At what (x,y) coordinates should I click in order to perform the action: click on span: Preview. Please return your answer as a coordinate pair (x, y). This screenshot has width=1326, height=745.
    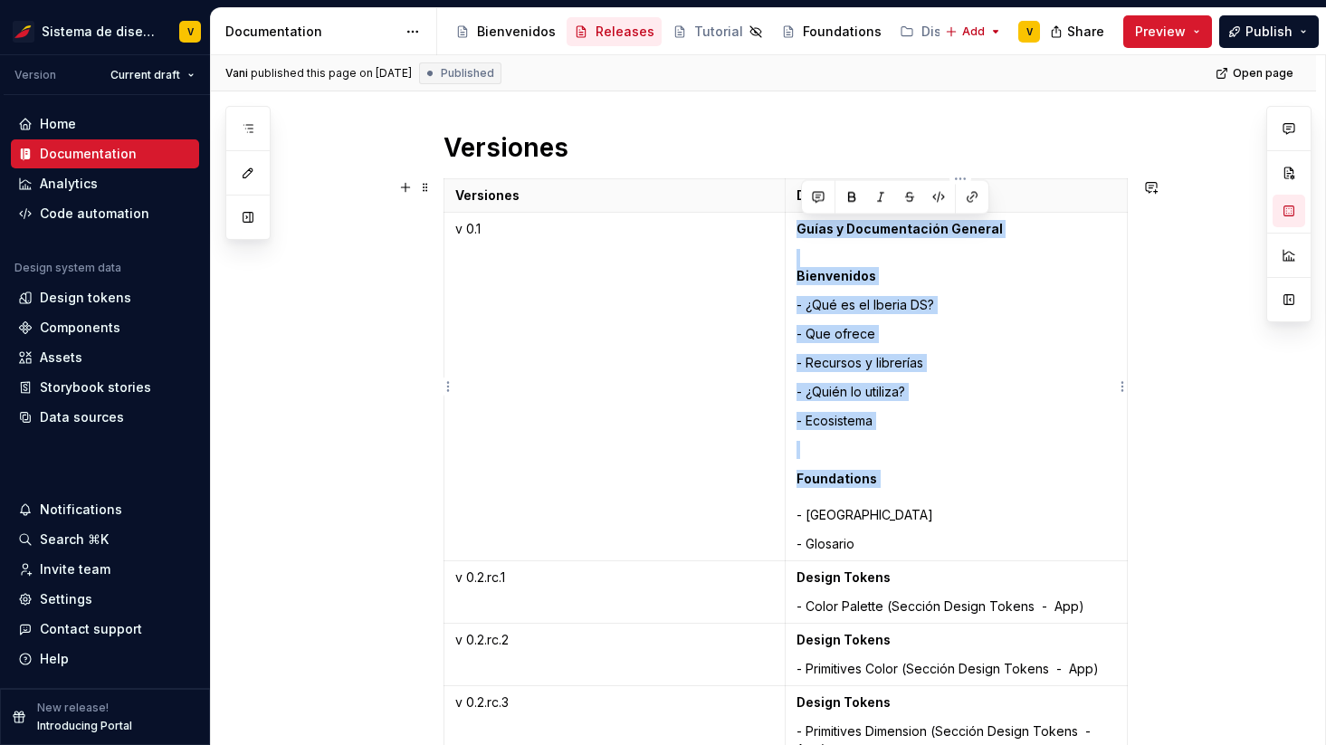
    Looking at the image, I should click on (1161, 32).